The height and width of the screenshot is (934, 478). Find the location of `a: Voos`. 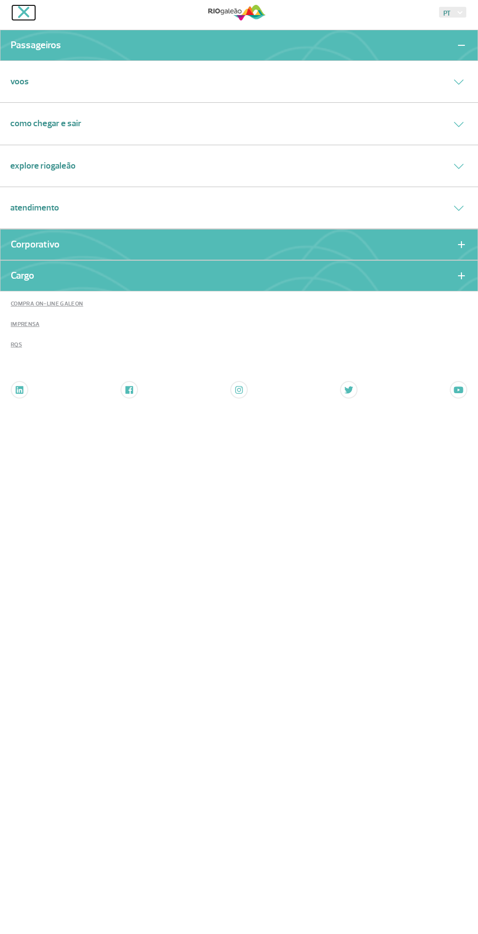

a: Voos is located at coordinates (19, 81).